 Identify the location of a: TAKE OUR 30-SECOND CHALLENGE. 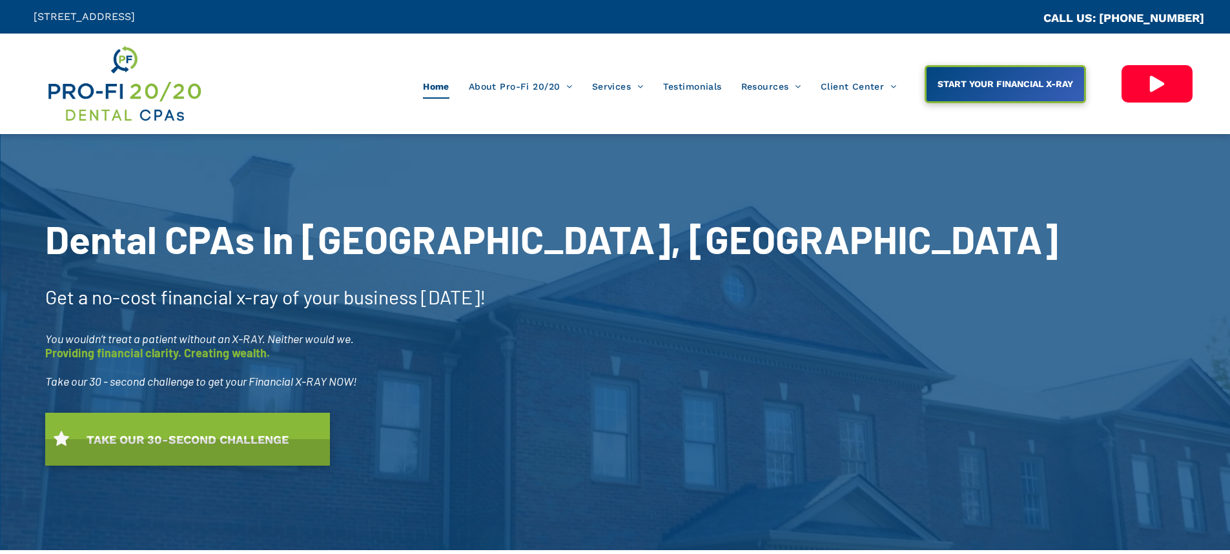
(187, 440).